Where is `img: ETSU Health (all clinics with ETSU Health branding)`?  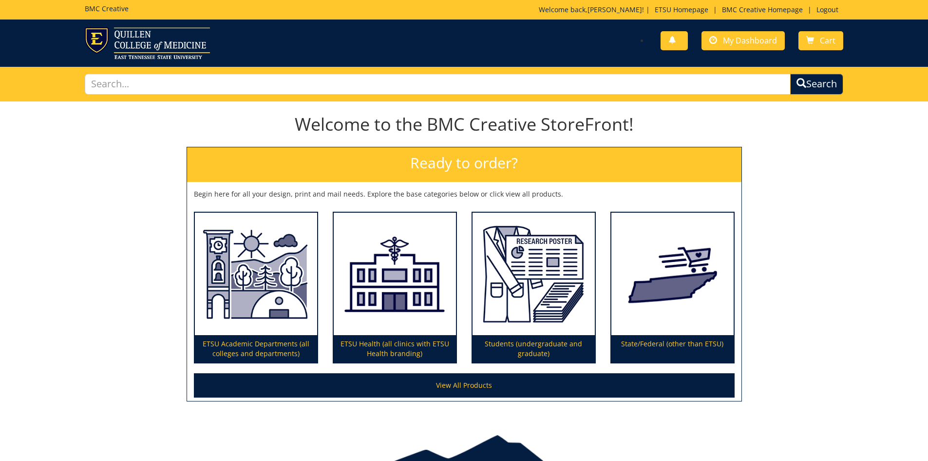 img: ETSU Health (all clinics with ETSU Health branding) is located at coordinates (395, 274).